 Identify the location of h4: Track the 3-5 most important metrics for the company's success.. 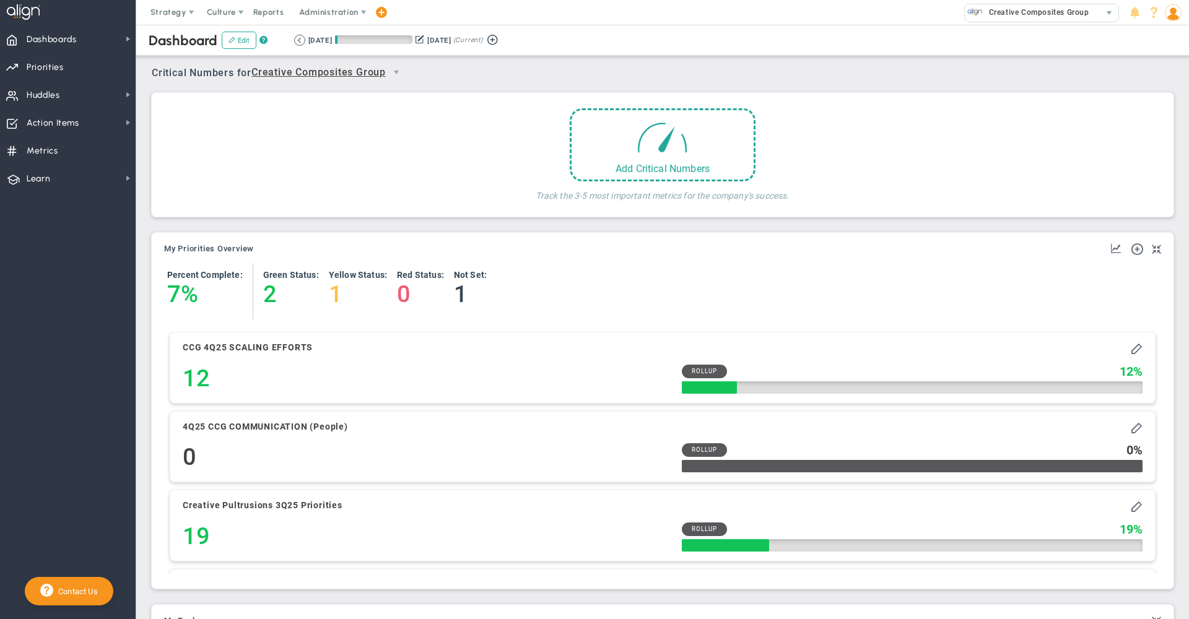
(662, 191).